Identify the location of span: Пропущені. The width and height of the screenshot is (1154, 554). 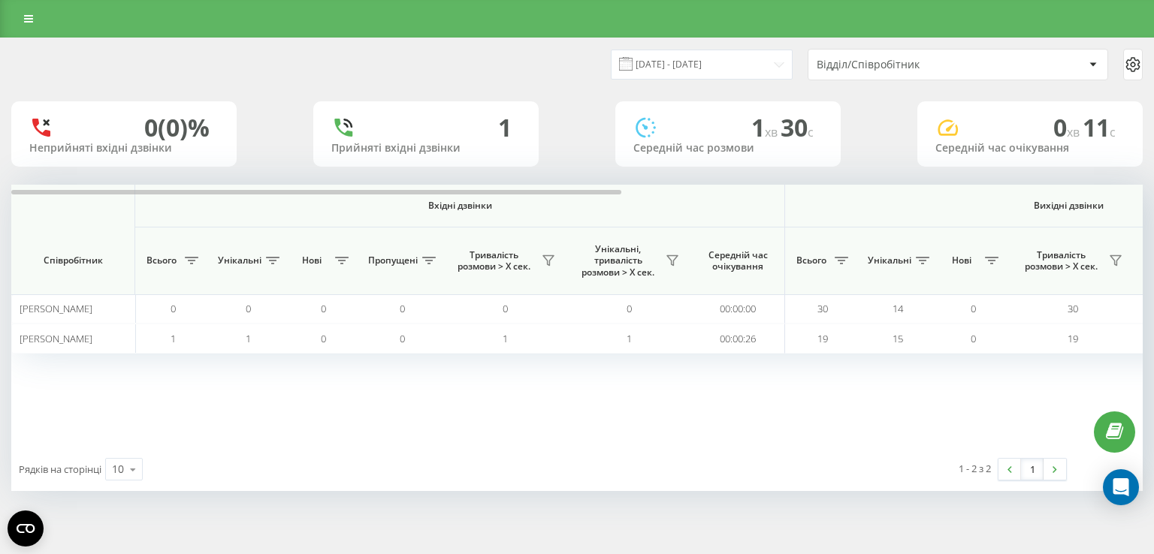
(393, 261).